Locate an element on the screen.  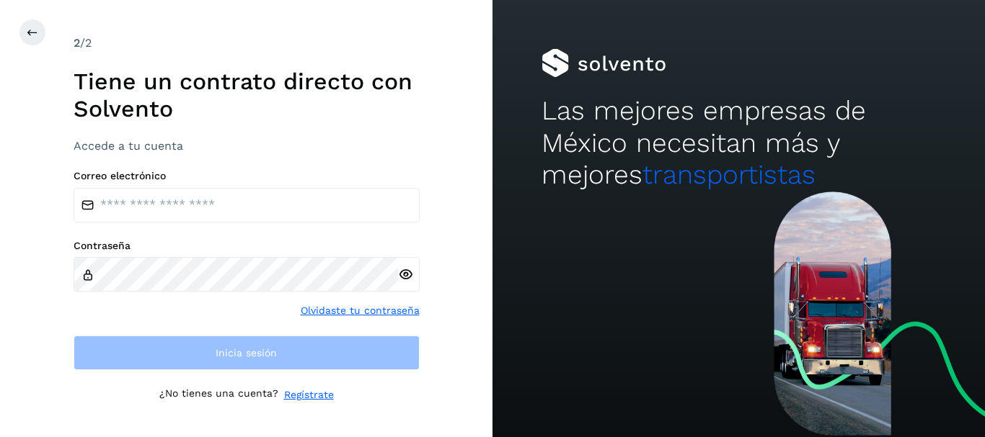
h2: Las mejores empresas de México necesitan más y mejores is located at coordinates (738, 143).